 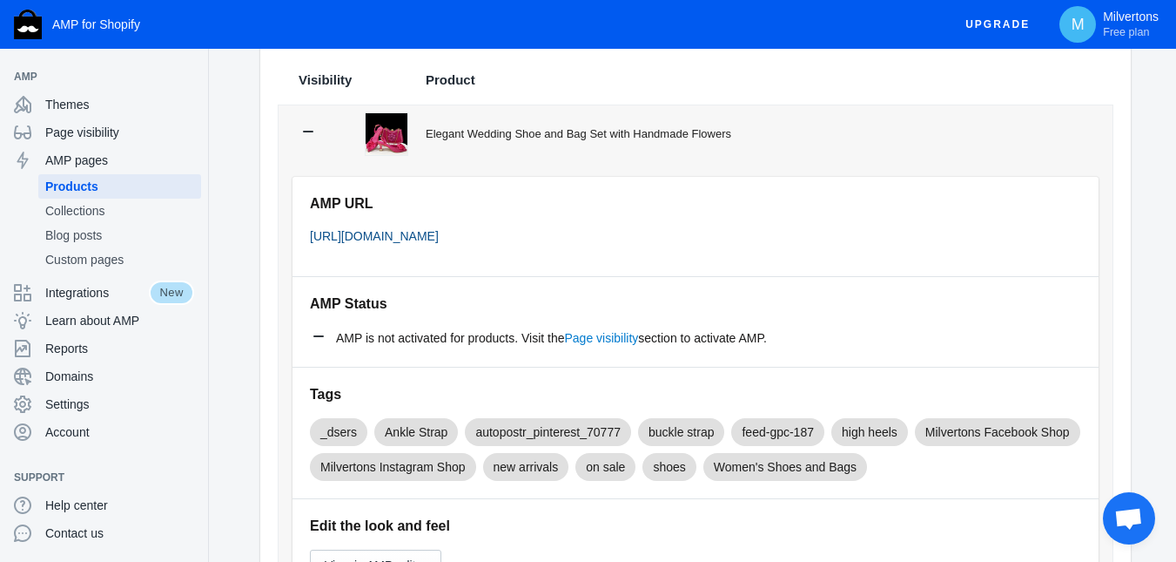 What do you see at coordinates (119, 211) in the screenshot?
I see `a: Collections` at bounding box center [119, 211].